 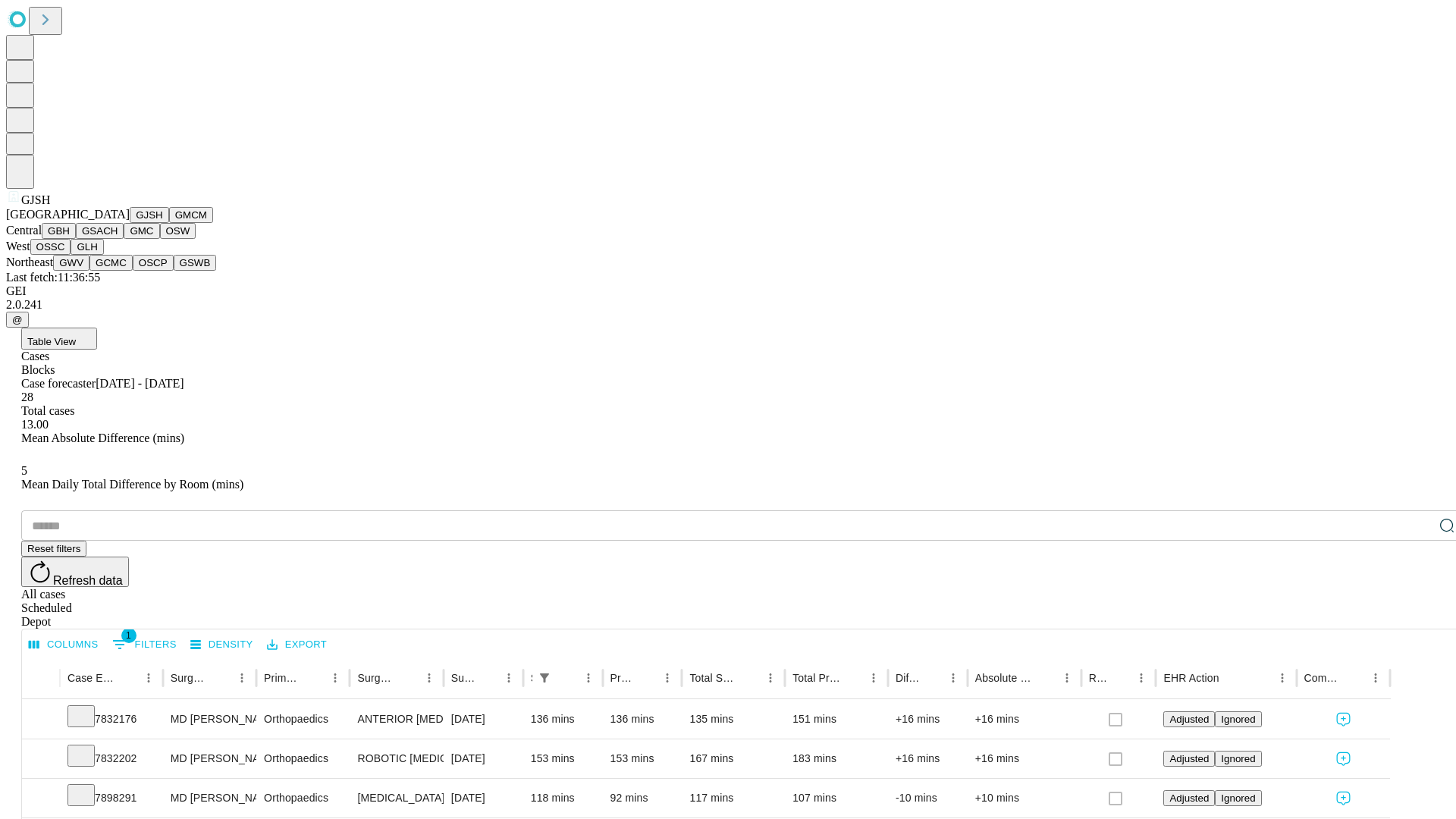 I want to click on button: GLH, so click(x=86, y=246).